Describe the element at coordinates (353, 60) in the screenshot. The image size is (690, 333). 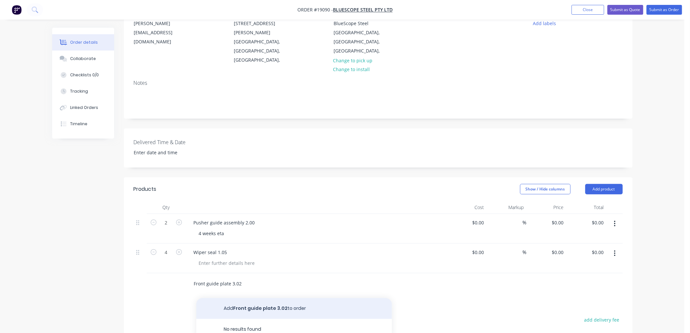
I see `button: Change to pick up` at that location.